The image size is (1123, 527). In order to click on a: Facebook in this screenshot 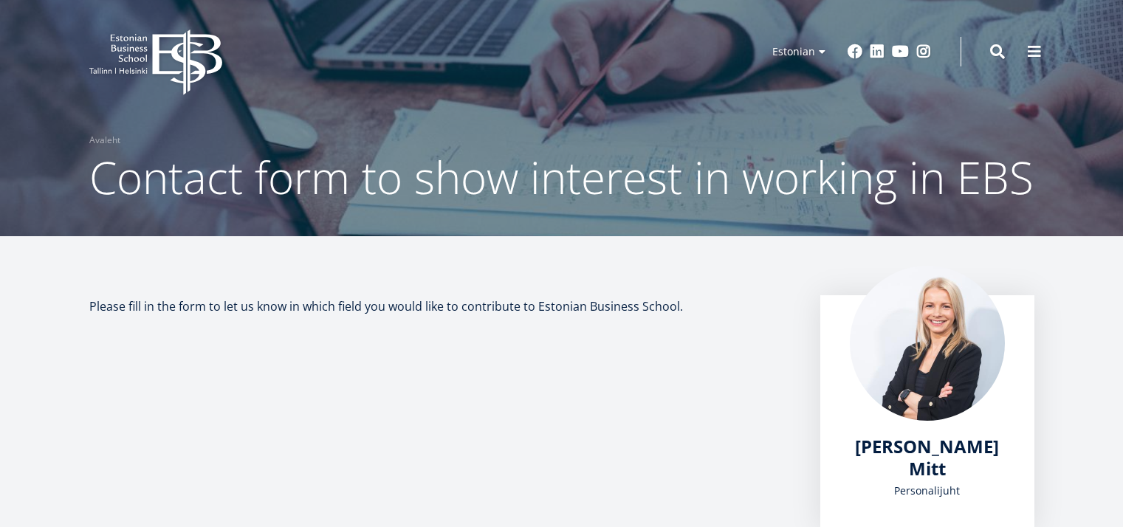, I will do `click(855, 52)`.